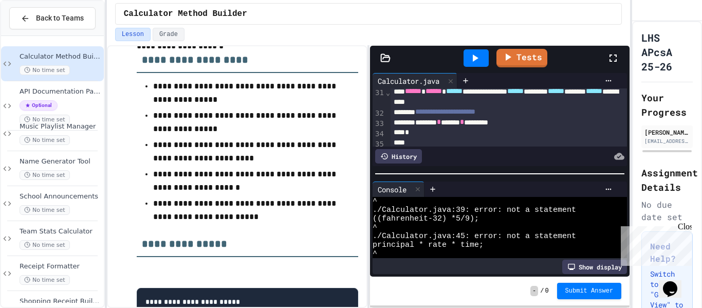  Describe the element at coordinates (379, 144) in the screenshot. I see `div: 35` at that location.